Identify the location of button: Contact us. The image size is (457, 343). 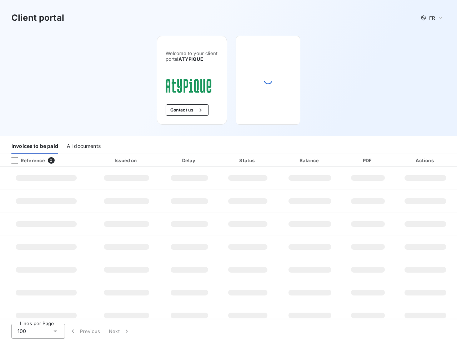
(187, 110).